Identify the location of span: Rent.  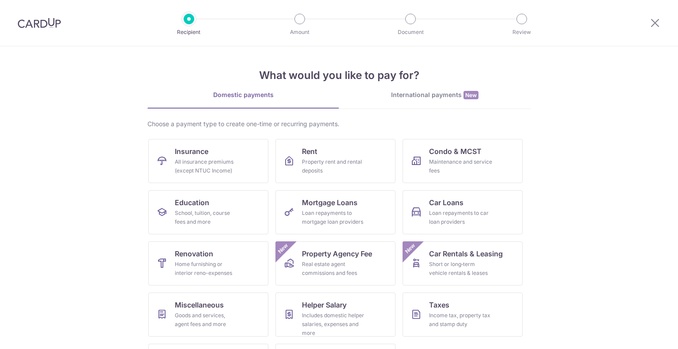
(309, 151).